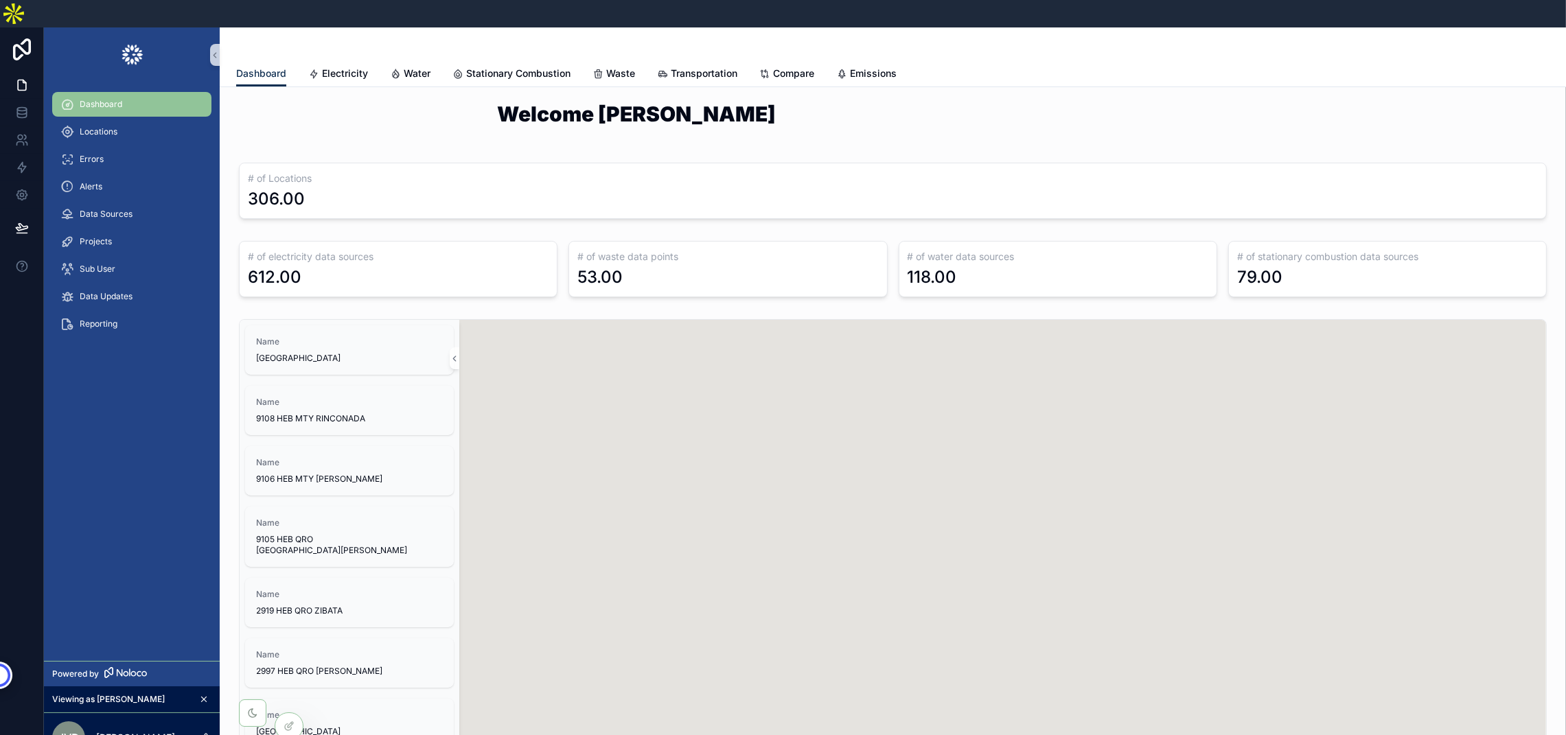 The height and width of the screenshot is (735, 1566). Describe the element at coordinates (349, 603) in the screenshot. I see `a: Name2919 HEB QRO ZIBATA` at that location.